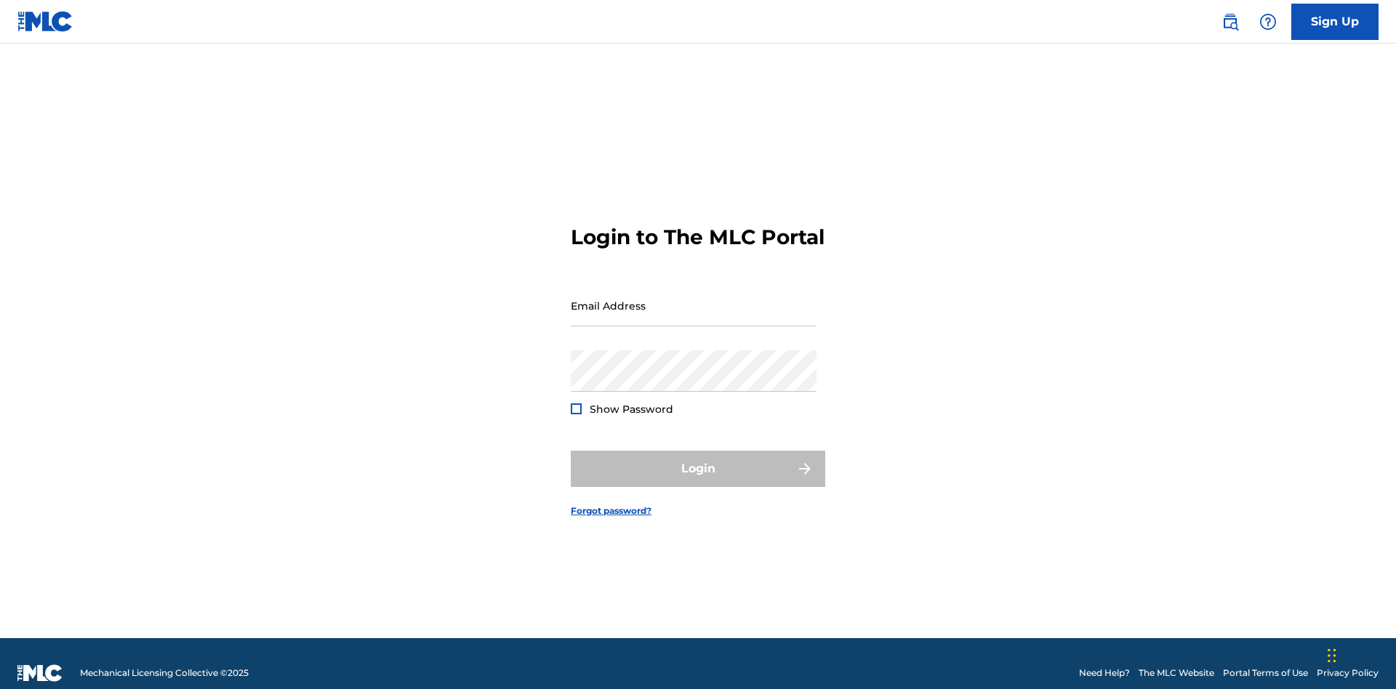  Describe the element at coordinates (45, 21) in the screenshot. I see `img: MLC Logo` at that location.